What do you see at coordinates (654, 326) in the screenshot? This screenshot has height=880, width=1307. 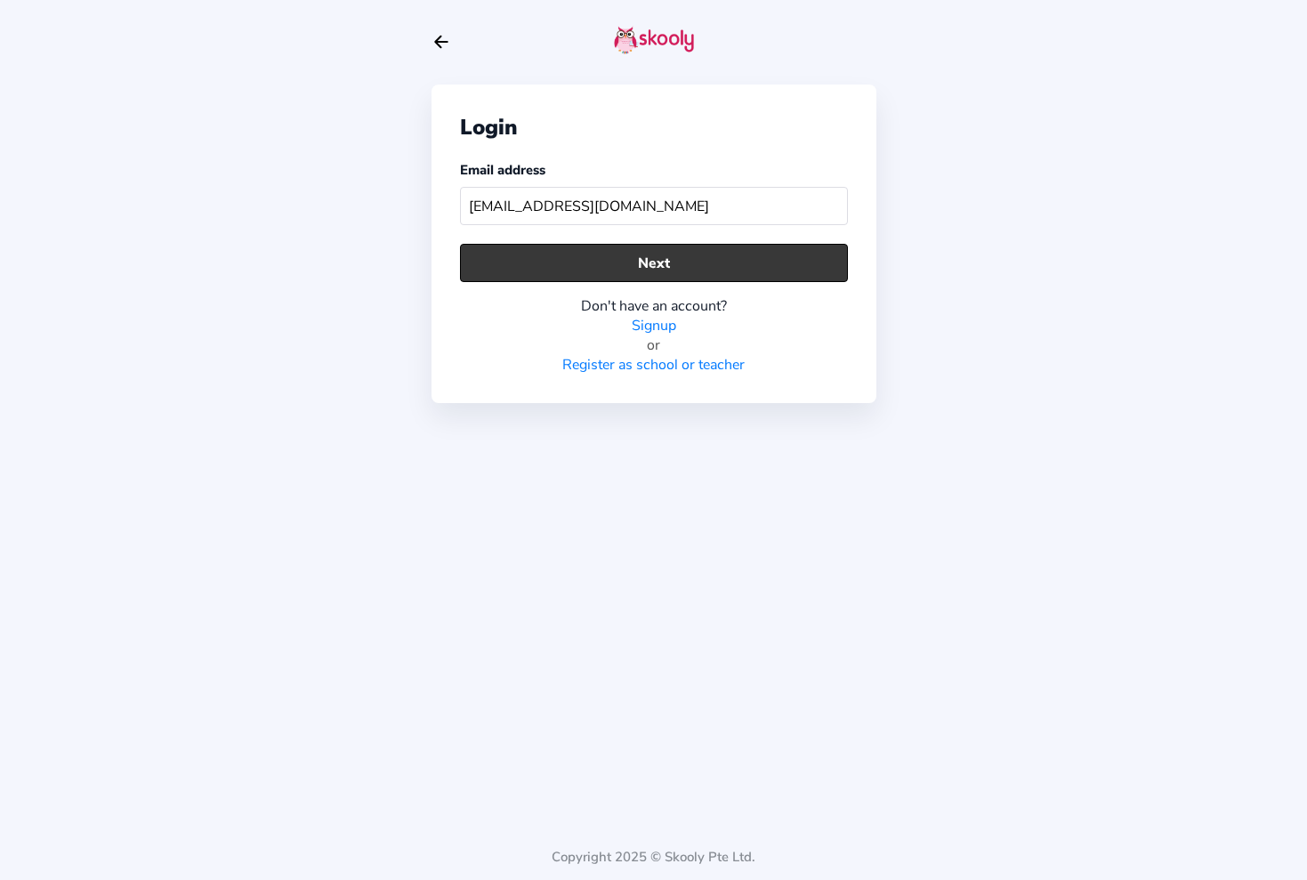 I see `a: Signup` at bounding box center [654, 326].